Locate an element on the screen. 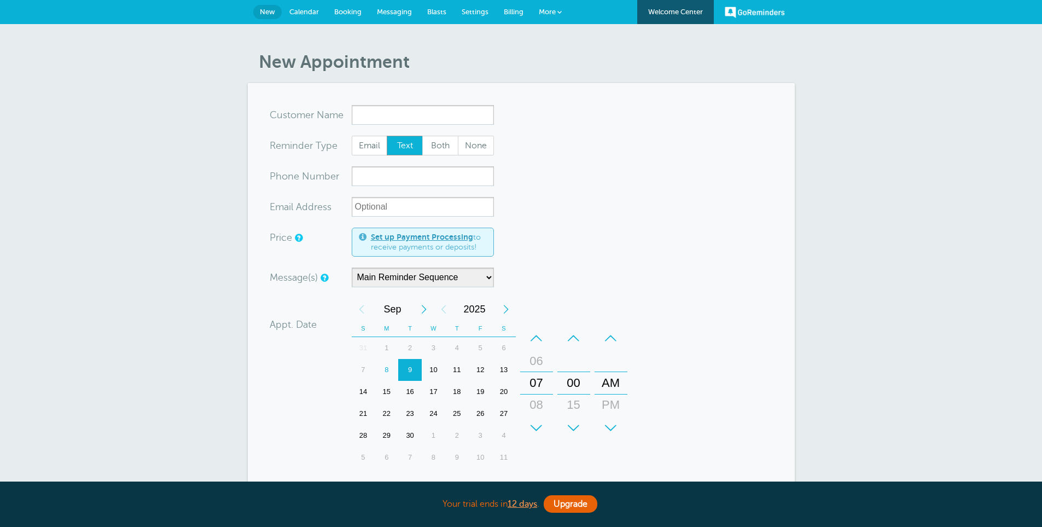 Image resolution: width=1042 pixels, height=527 pixels. div: 09 is located at coordinates (537, 427).